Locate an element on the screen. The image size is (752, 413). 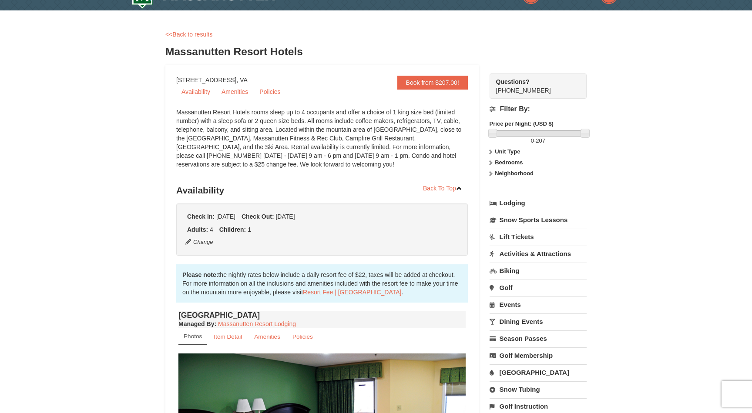
a: <<Back to results is located at coordinates (189, 34).